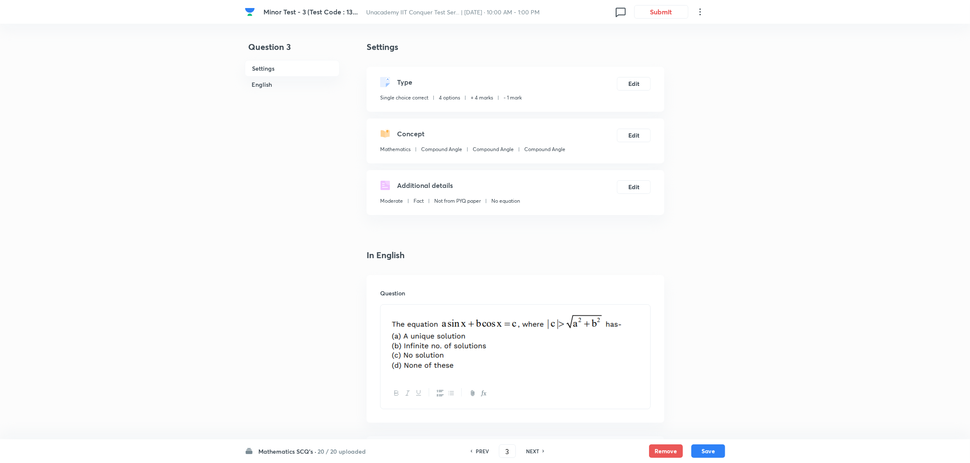 Image resolution: width=970 pixels, height=463 pixels. I want to click on button: Remove, so click(666, 451).